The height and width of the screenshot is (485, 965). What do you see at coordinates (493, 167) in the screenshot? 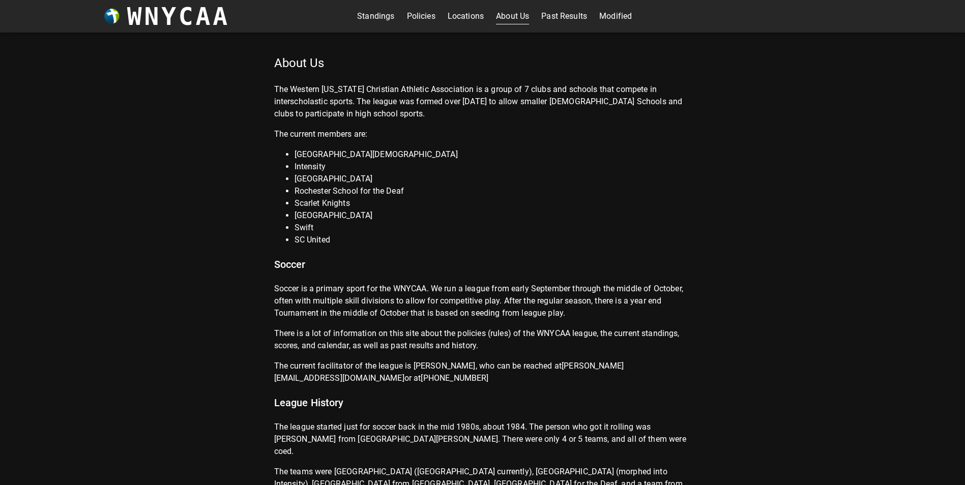
I see `li: Intensity` at bounding box center [493, 167].